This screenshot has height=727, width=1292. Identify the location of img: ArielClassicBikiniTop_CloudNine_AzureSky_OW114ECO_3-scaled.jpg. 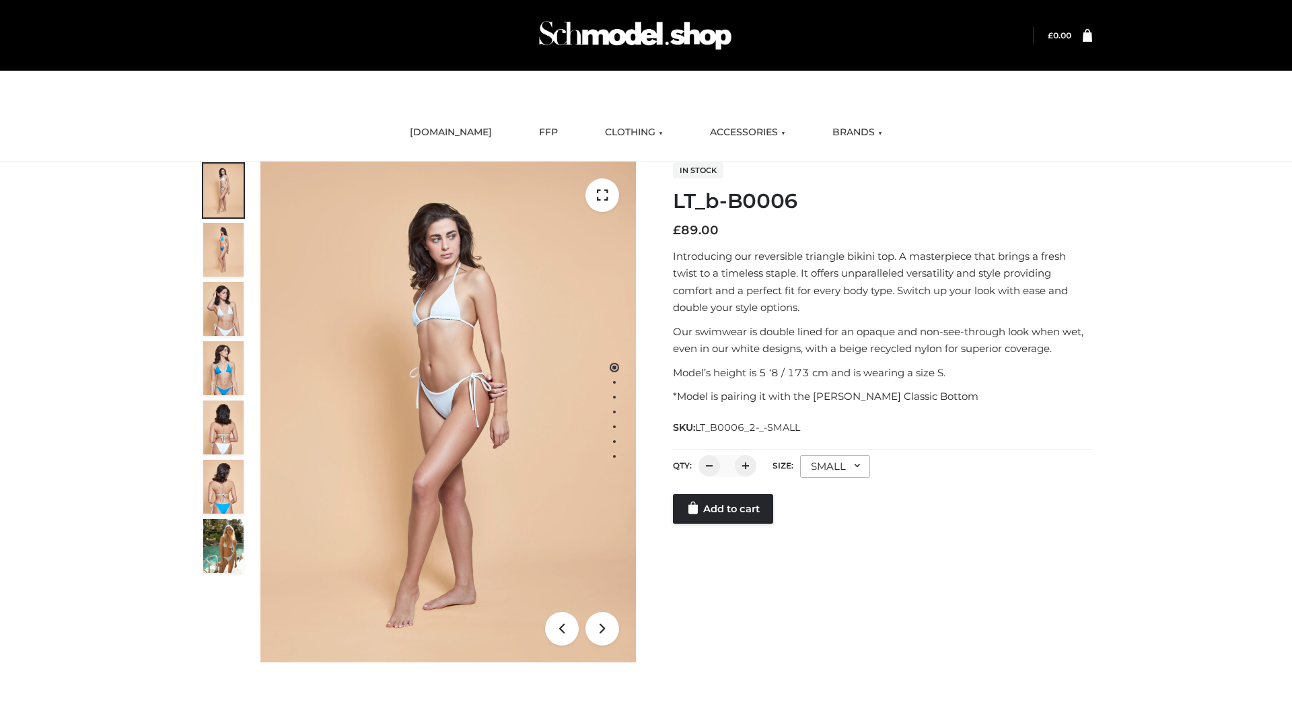
(223, 309).